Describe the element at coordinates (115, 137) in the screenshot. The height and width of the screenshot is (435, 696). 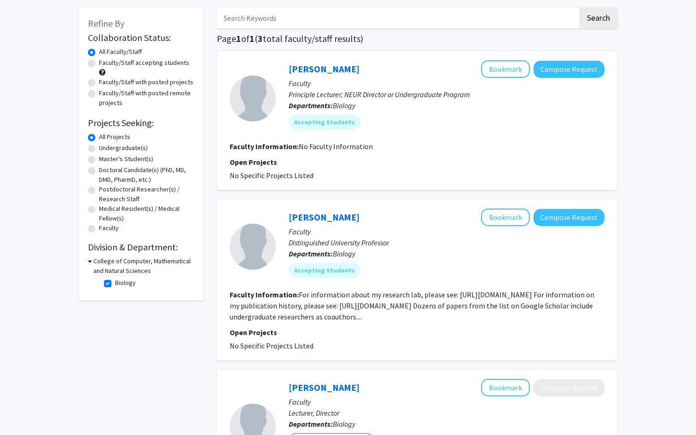
I see `label: All Projects` at that location.